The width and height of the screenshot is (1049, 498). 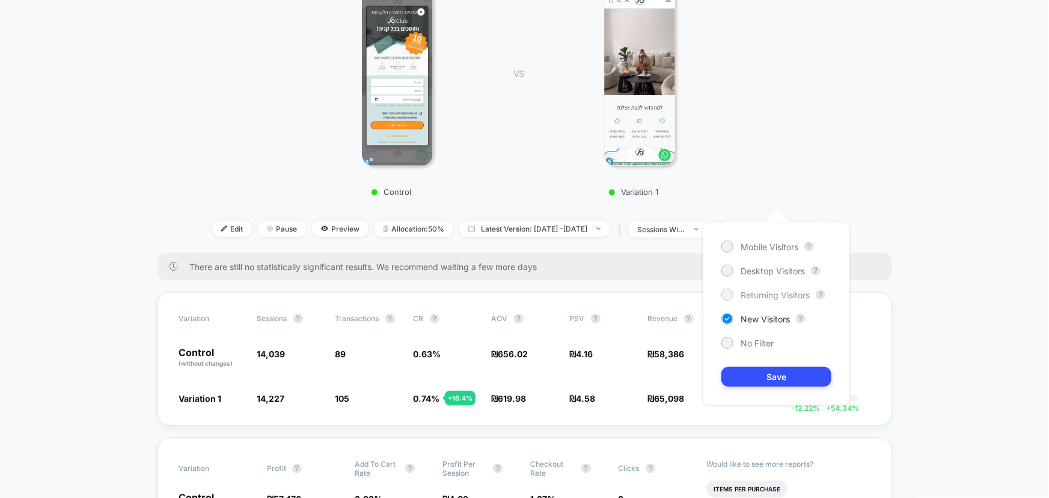 I want to click on img: rebalance, so click(x=386, y=228).